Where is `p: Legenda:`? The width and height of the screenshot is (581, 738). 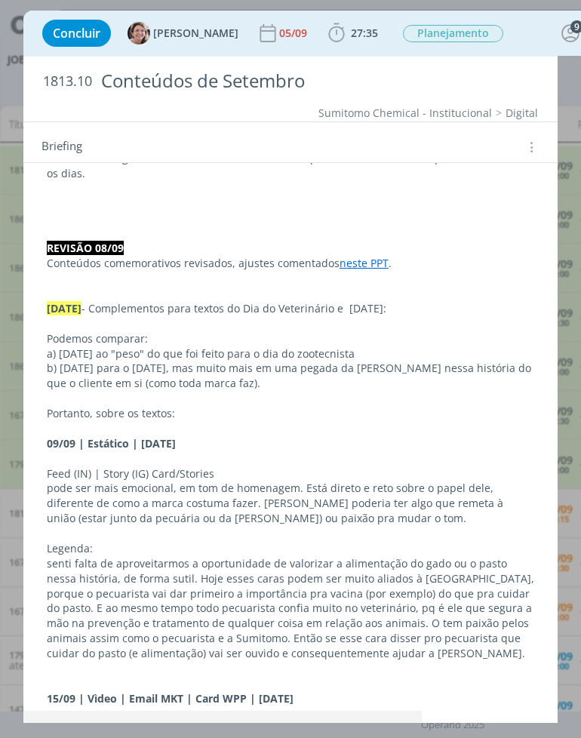 p: Legenda: is located at coordinates (290, 548).